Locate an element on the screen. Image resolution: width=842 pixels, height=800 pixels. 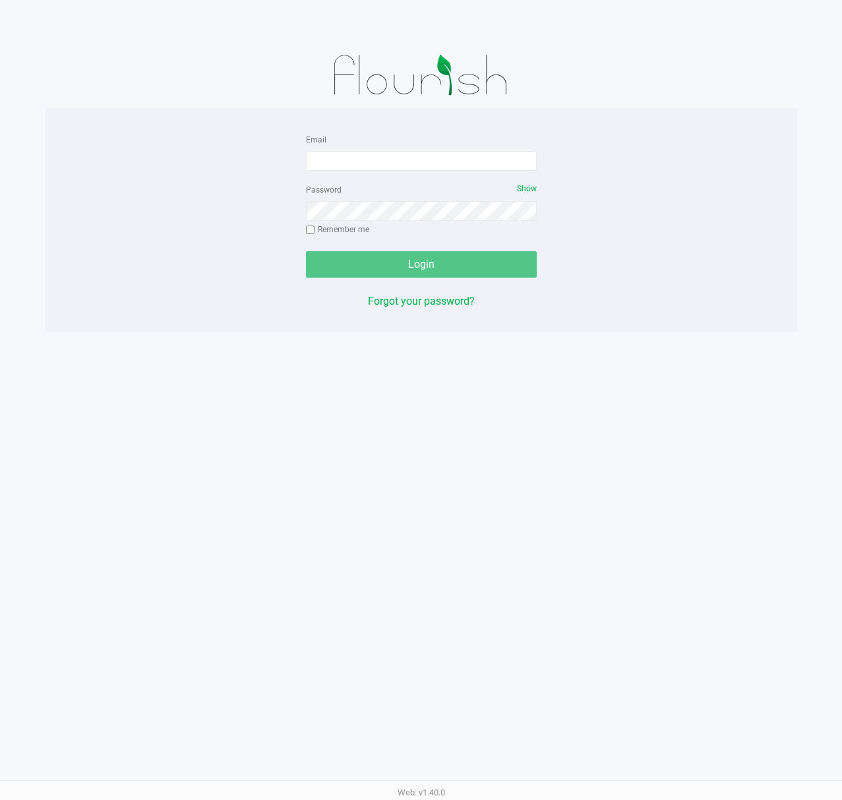
label: Email is located at coordinates (316, 140).